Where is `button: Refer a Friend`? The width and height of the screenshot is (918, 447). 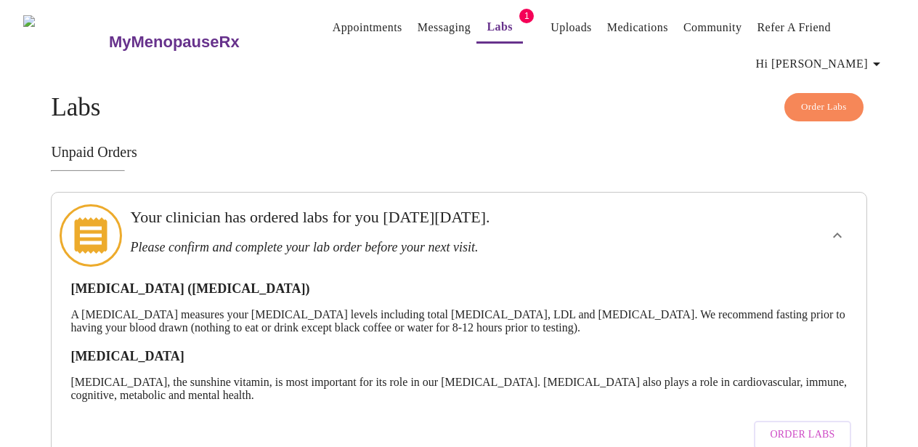 button: Refer a Friend is located at coordinates (794, 28).